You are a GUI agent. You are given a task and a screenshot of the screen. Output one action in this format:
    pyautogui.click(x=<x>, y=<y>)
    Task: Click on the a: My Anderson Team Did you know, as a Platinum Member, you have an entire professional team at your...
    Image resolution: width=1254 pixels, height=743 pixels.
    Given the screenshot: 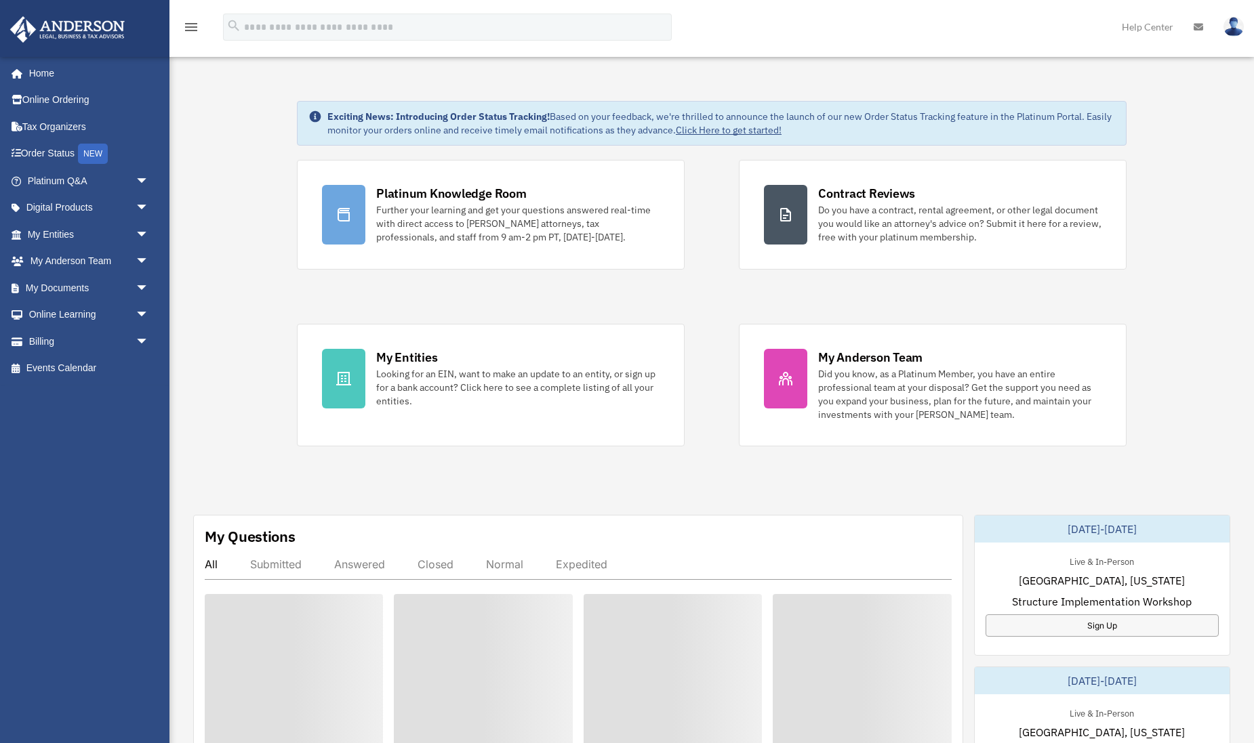 What is the action you would take?
    pyautogui.click(x=932, y=385)
    